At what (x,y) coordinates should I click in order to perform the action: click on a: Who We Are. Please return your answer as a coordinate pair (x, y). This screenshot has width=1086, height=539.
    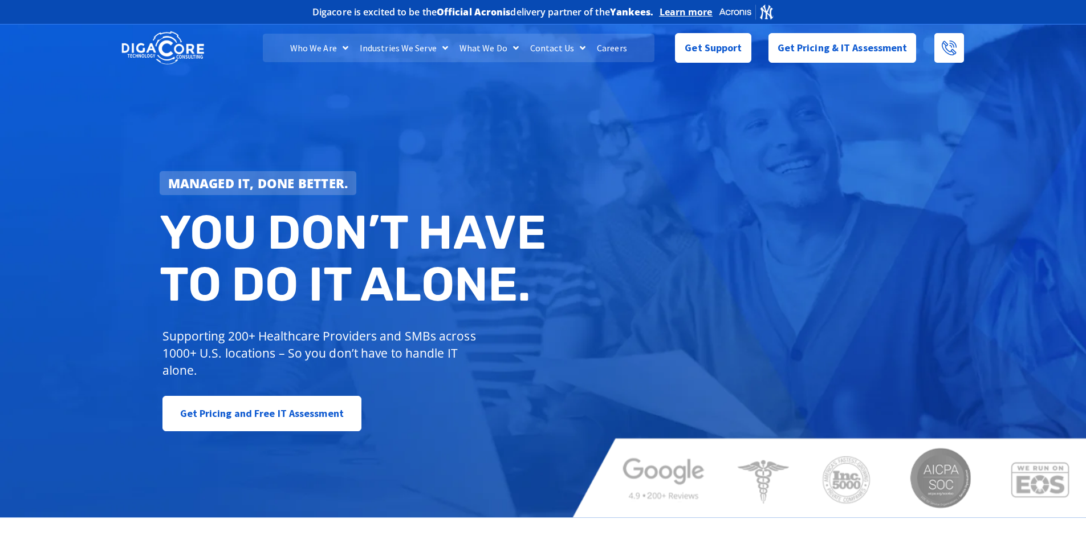
    Looking at the image, I should click on (319, 48).